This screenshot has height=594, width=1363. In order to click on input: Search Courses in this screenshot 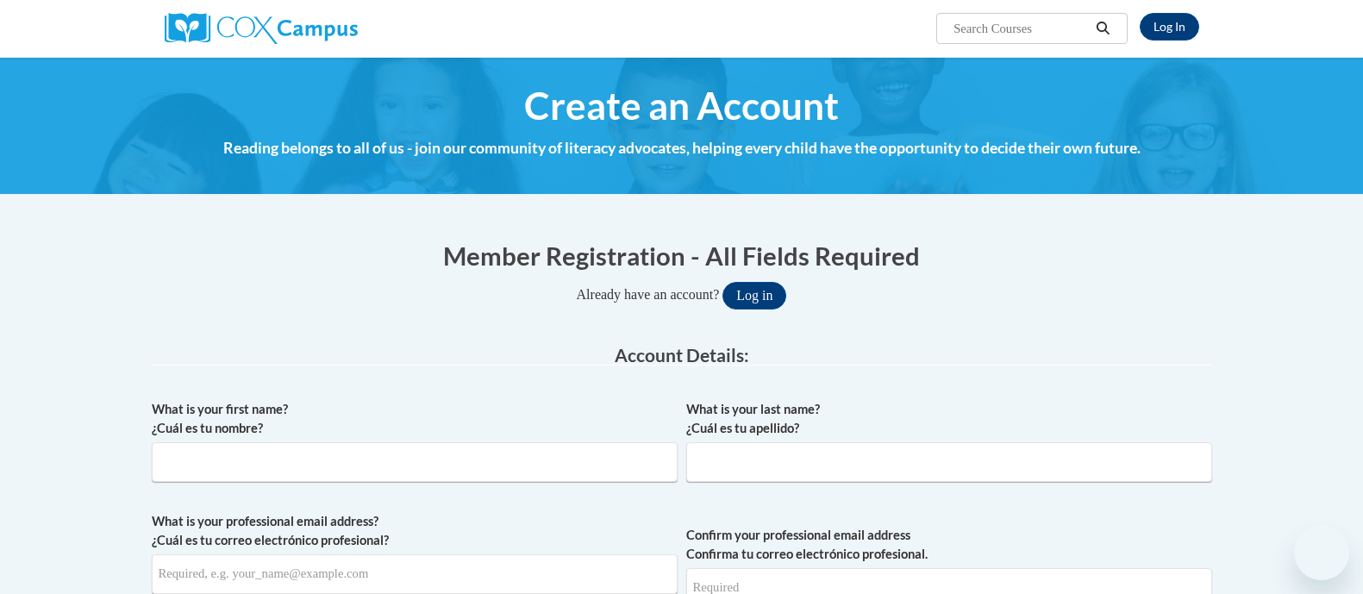, I will do `click(1021, 28)`.